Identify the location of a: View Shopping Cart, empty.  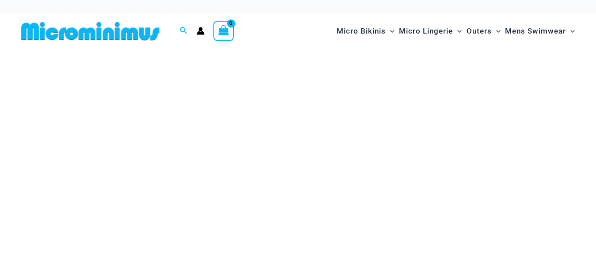
(224, 31).